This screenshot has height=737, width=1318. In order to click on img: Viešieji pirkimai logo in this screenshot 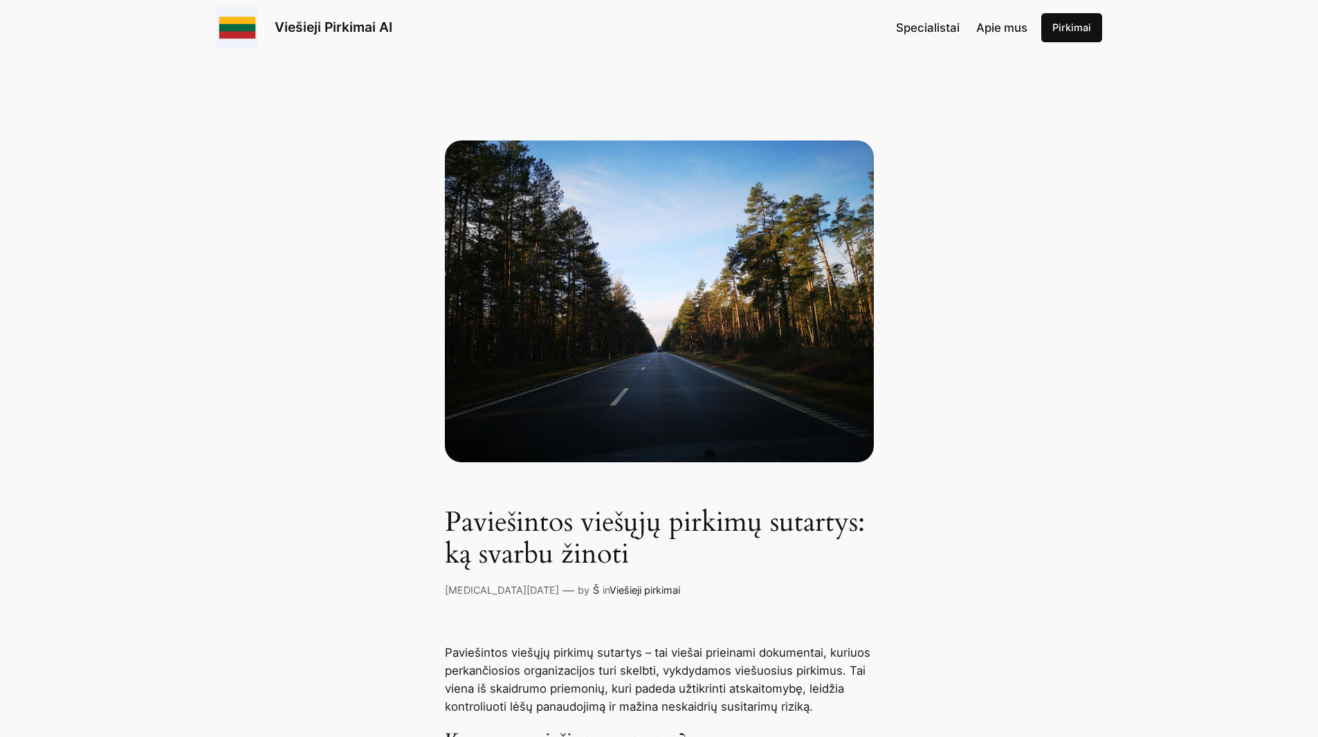, I will do `click(237, 28)`.